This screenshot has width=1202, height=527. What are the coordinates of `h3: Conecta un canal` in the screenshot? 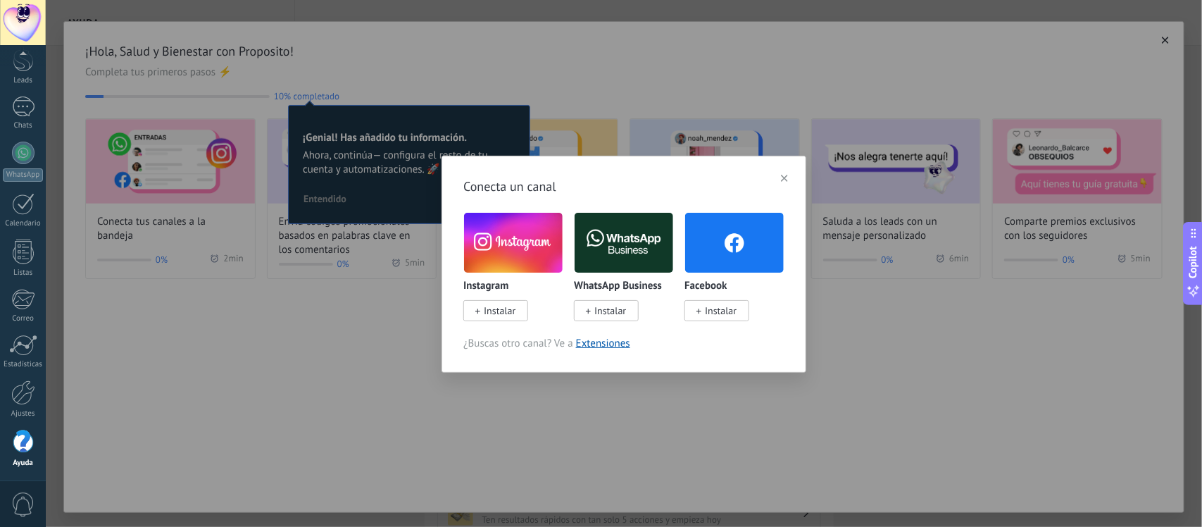 It's located at (624, 186).